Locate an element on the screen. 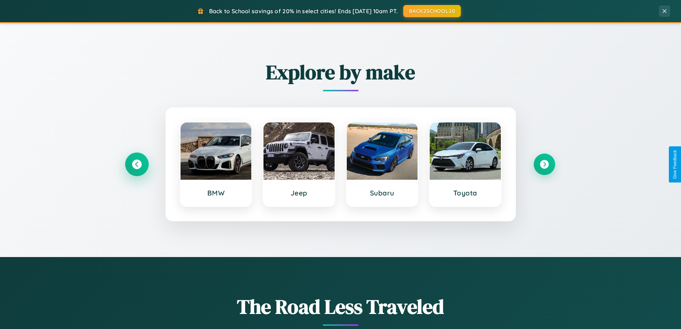 This screenshot has height=329, width=681. h1: The Road Less Traveled is located at coordinates (341, 306).